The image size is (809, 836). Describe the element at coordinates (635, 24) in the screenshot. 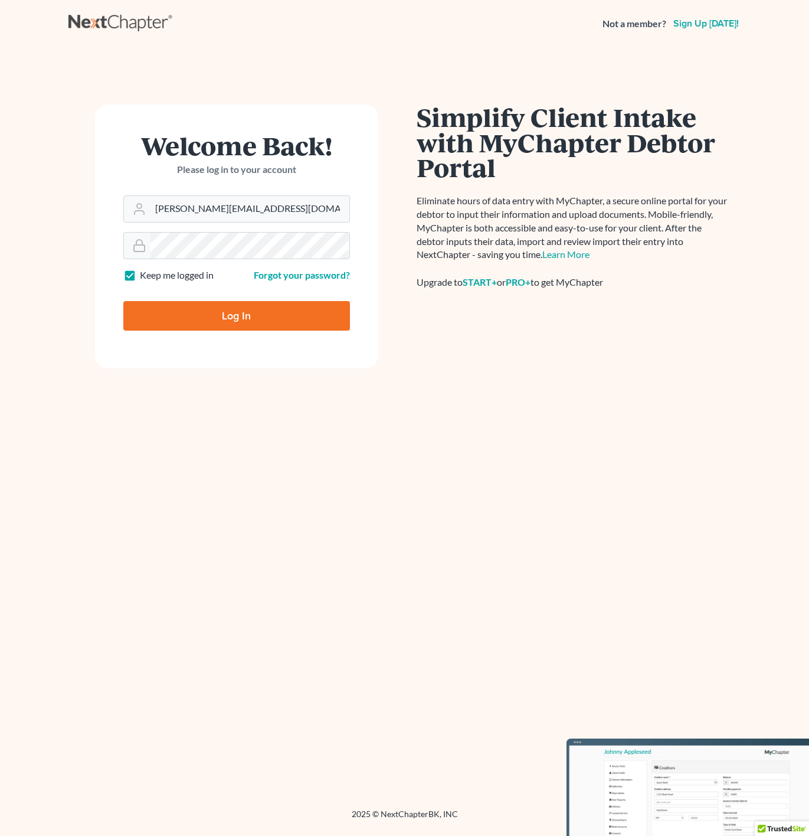

I see `strong: Not a member?` at that location.